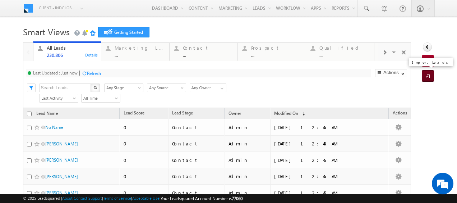 This screenshot has height=203, width=457. What do you see at coordinates (100, 98) in the screenshot?
I see `span: All Time` at bounding box center [100, 98].